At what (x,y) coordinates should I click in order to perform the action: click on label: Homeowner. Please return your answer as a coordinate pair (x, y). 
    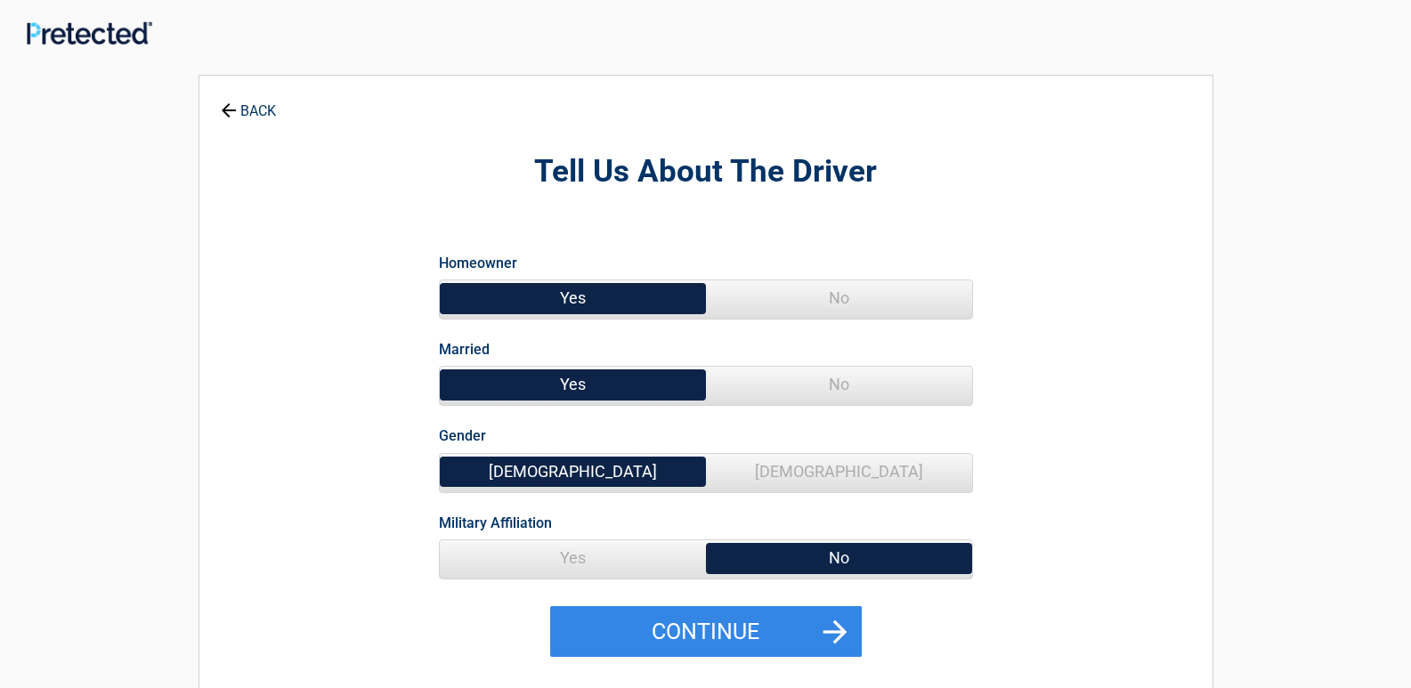
    Looking at the image, I should click on (478, 263).